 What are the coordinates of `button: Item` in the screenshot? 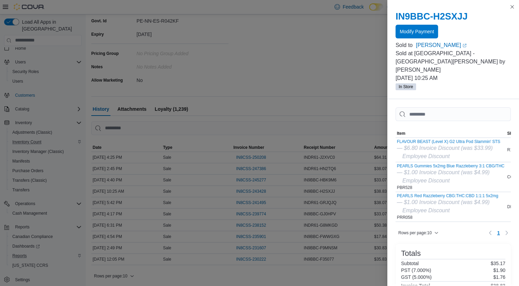 It's located at (450, 133).